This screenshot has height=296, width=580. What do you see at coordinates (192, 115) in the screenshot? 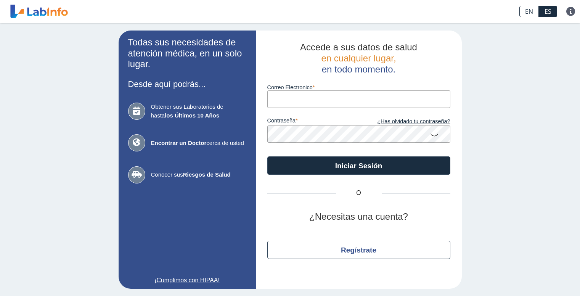
I see `b: los Últimos 10 Años` at bounding box center [192, 115].